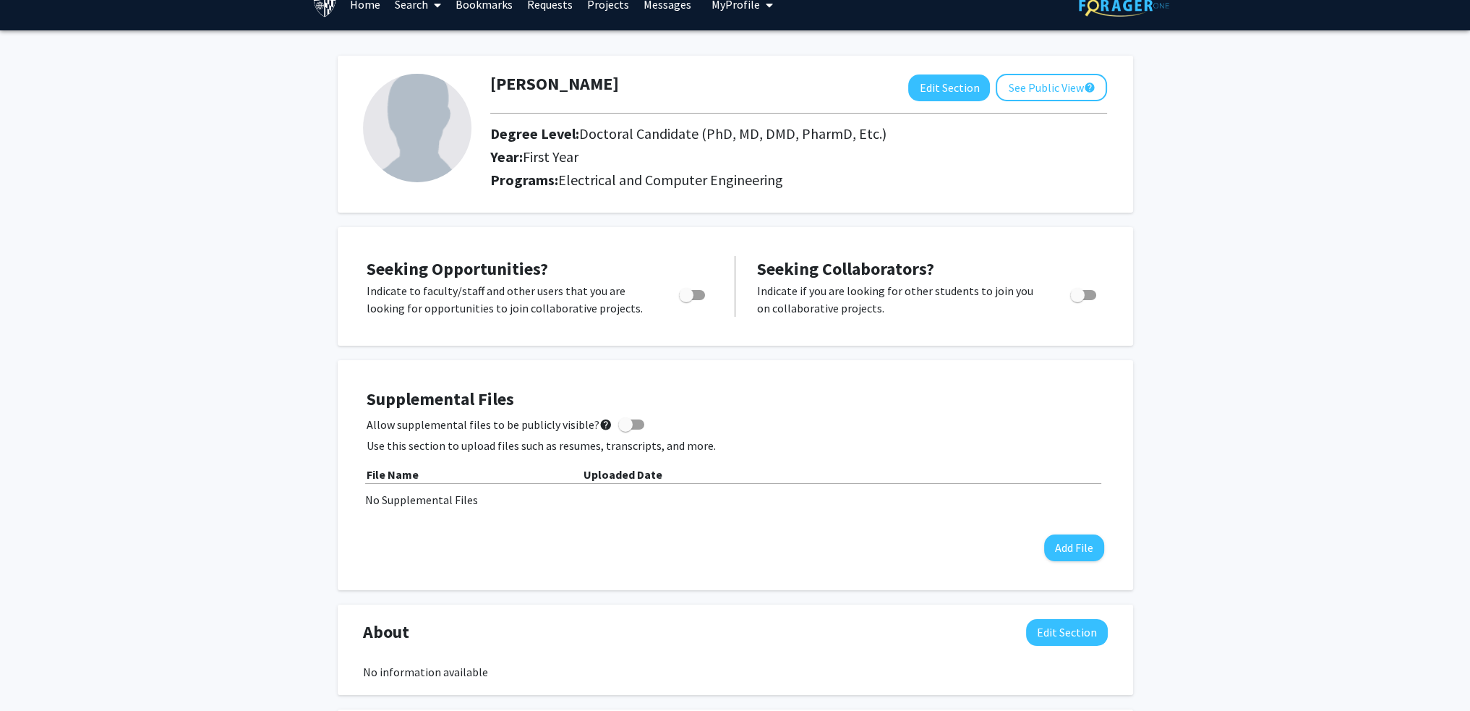  Describe the element at coordinates (386, 632) in the screenshot. I see `span: About` at that location.